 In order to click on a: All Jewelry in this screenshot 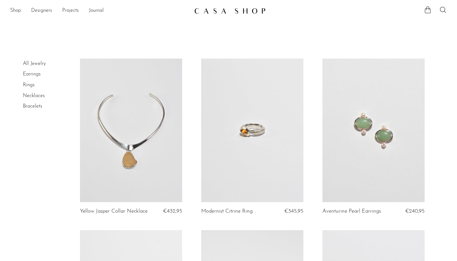, I will do `click(34, 64)`.